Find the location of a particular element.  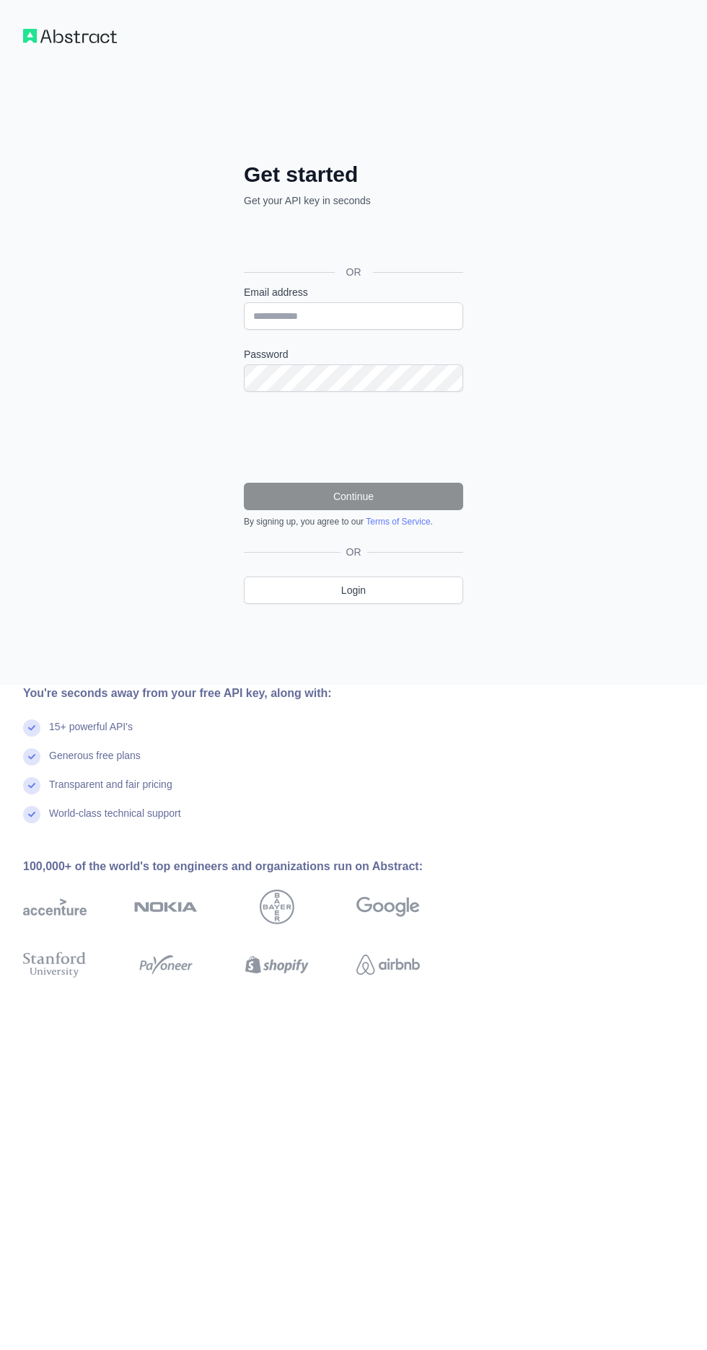

div: Transparent and fair pricing is located at coordinates (110, 792).